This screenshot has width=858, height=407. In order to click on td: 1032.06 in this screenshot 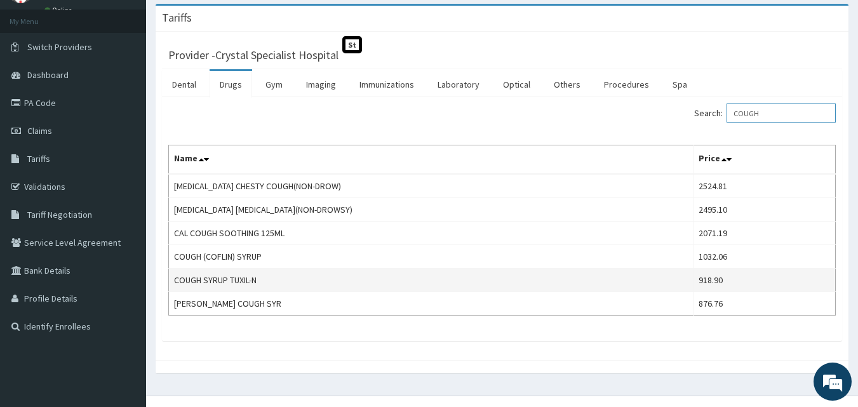, I will do `click(764, 257)`.